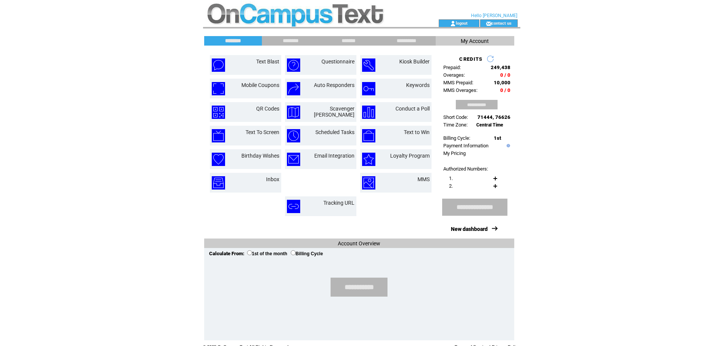 Image resolution: width=723 pixels, height=346 pixels. What do you see at coordinates (454, 75) in the screenshot?
I see `span: Overages:` at bounding box center [454, 75].